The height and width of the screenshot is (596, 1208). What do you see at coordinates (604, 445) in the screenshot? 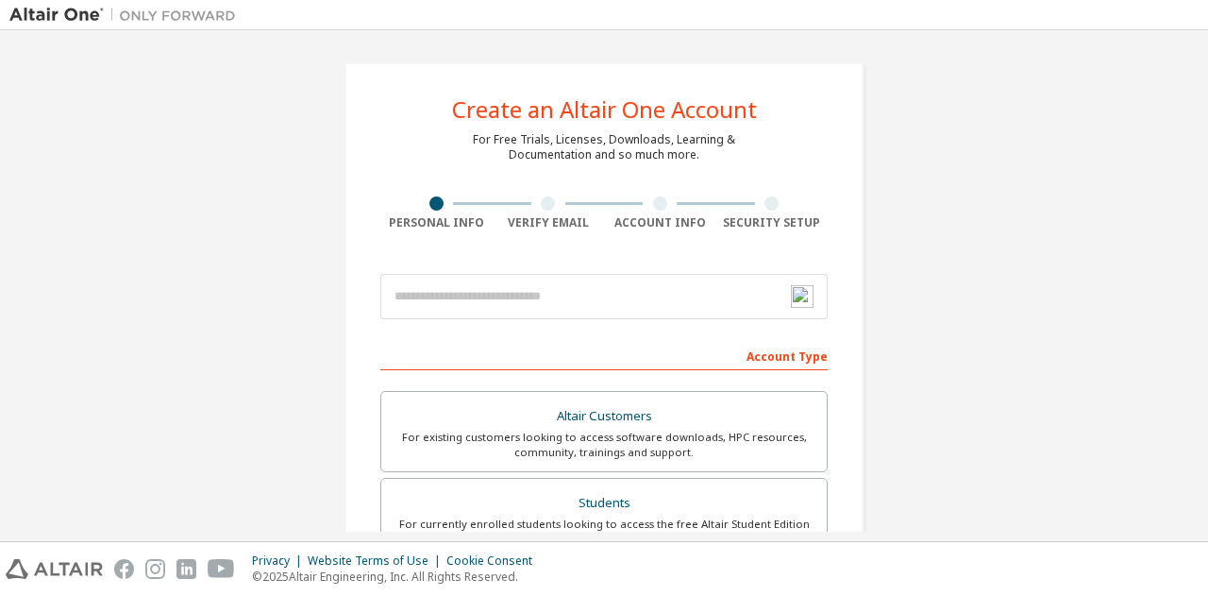
I see `div: For existing customers looking to access software downloads, HPC resources, community, trainings ...` at bounding box center [604, 445].